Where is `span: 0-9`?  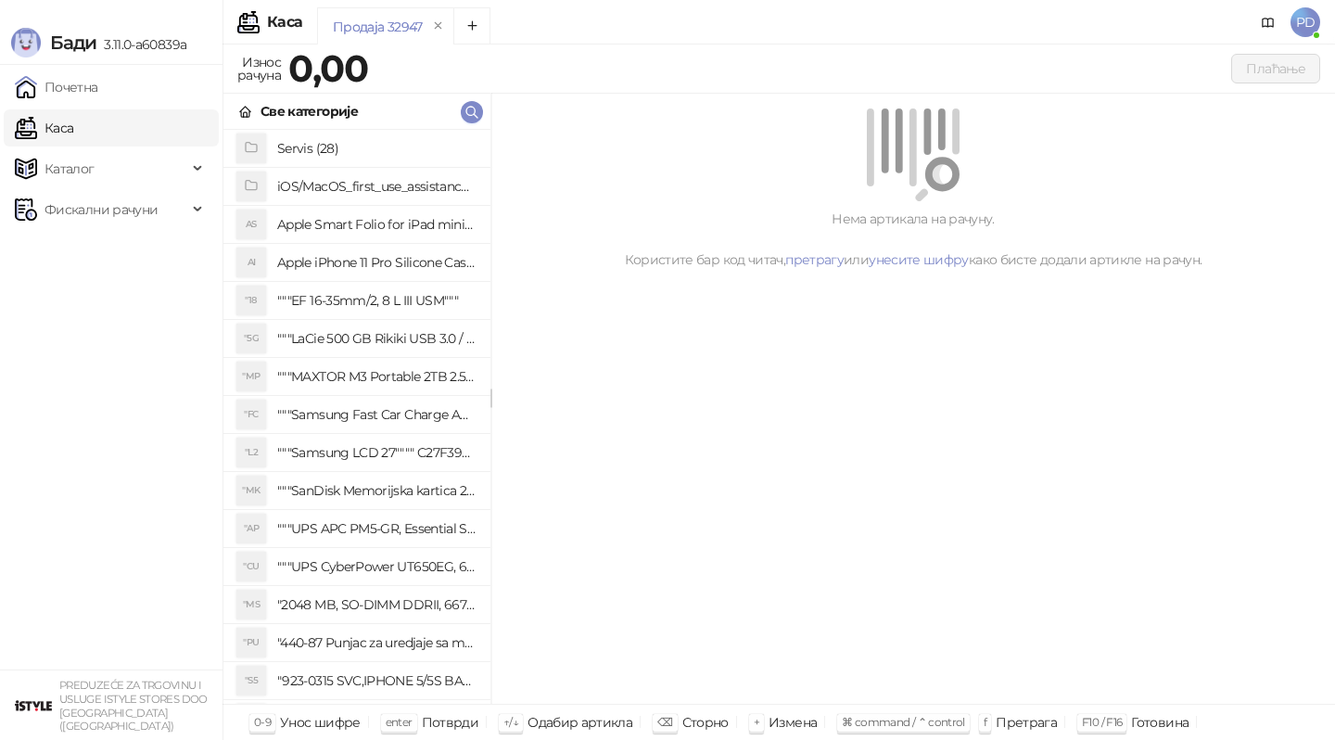 span: 0-9 is located at coordinates (262, 721).